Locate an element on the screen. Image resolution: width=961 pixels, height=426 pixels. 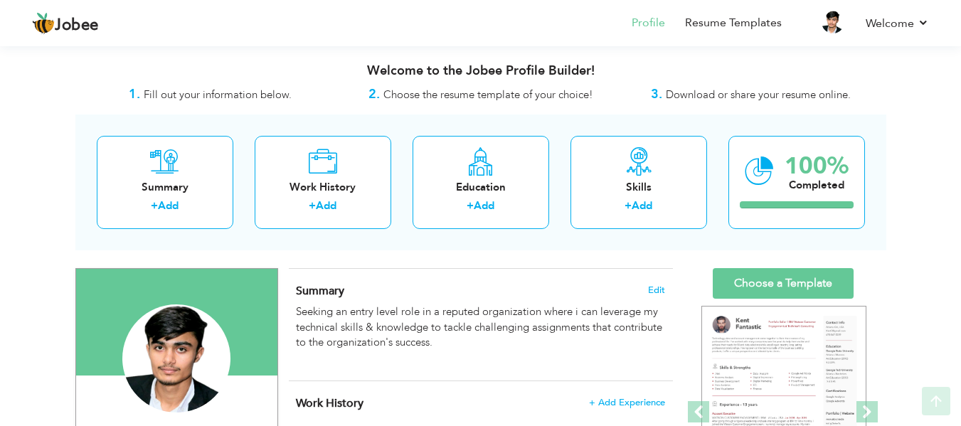
span: + Add Experience is located at coordinates (626, 402).